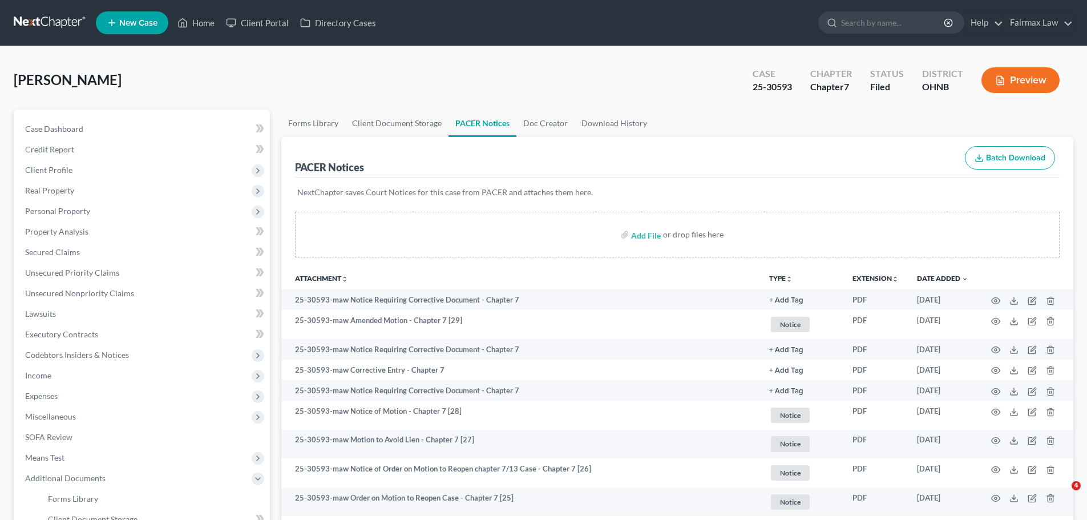 The image size is (1087, 520). I want to click on a: Extensionunfold_more, so click(876, 278).